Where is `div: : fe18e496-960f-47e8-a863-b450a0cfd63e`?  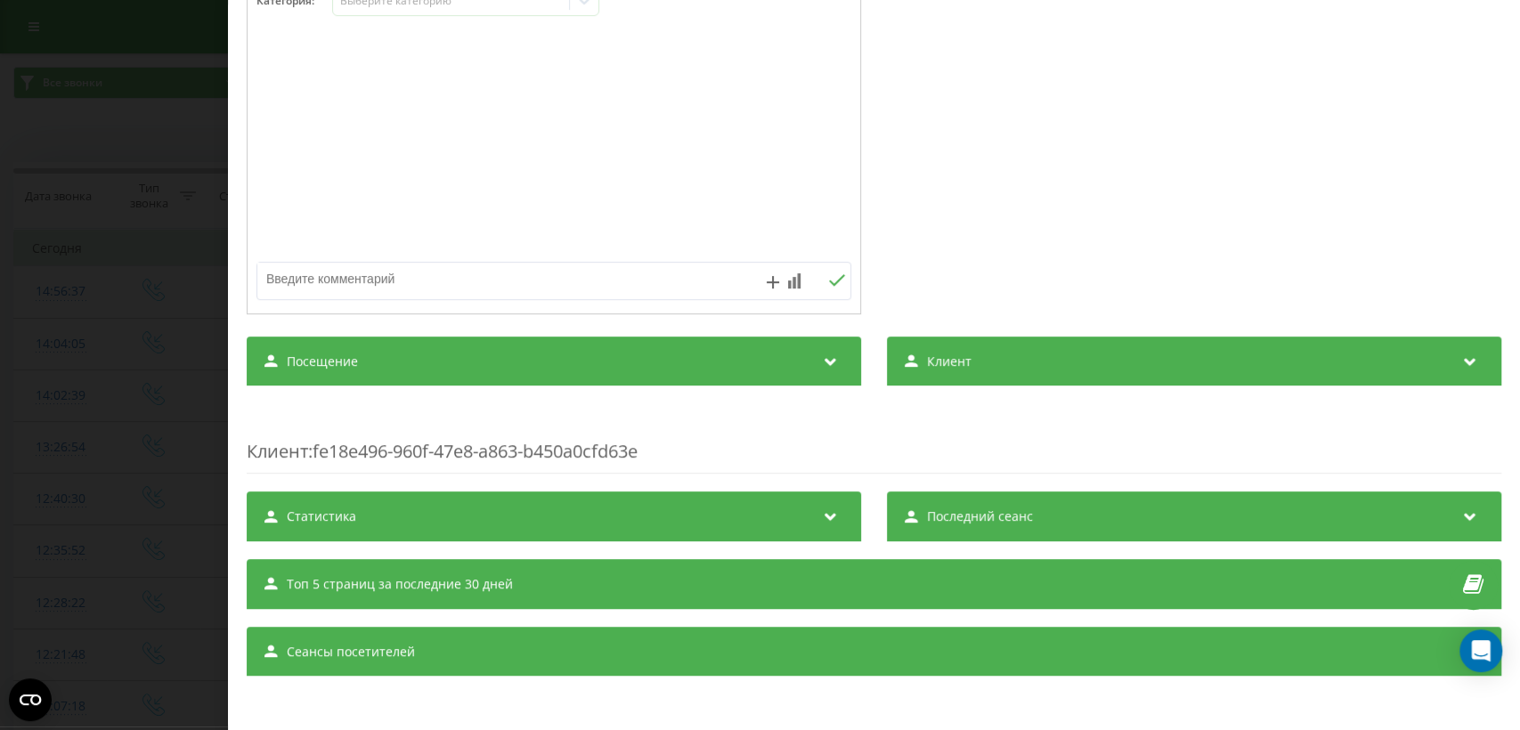 div: : fe18e496-960f-47e8-a863-b450a0cfd63e is located at coordinates (873, 438).